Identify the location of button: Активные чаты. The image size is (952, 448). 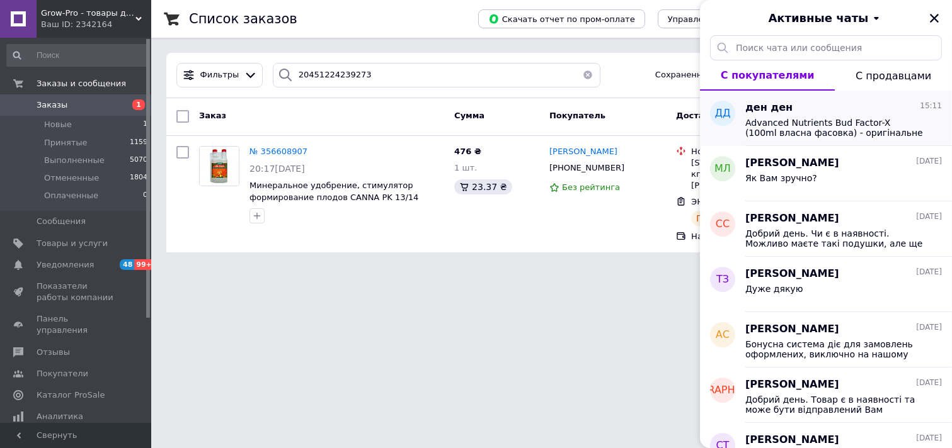
(826, 18).